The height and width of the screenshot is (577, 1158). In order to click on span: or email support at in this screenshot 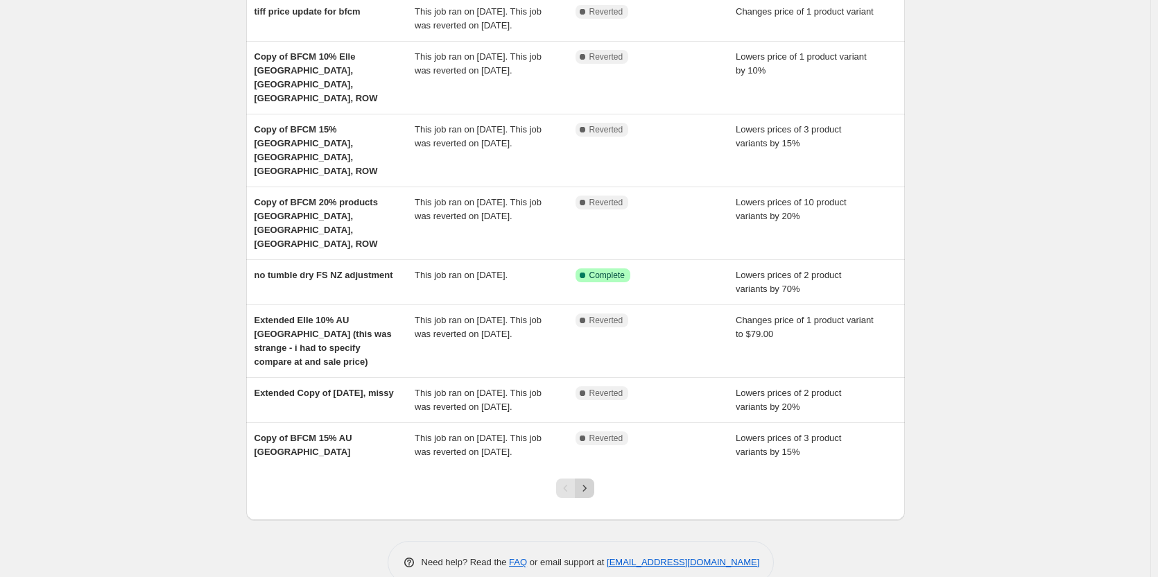, I will do `click(567, 562)`.